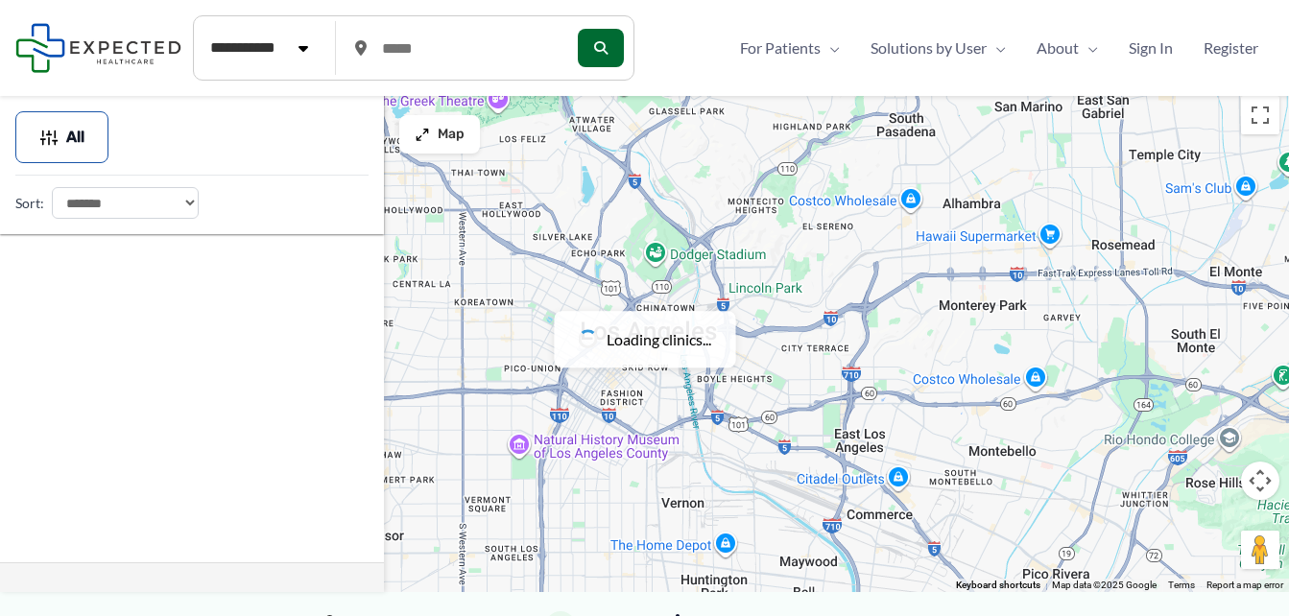  I want to click on button: Map camera controls, so click(1260, 481).